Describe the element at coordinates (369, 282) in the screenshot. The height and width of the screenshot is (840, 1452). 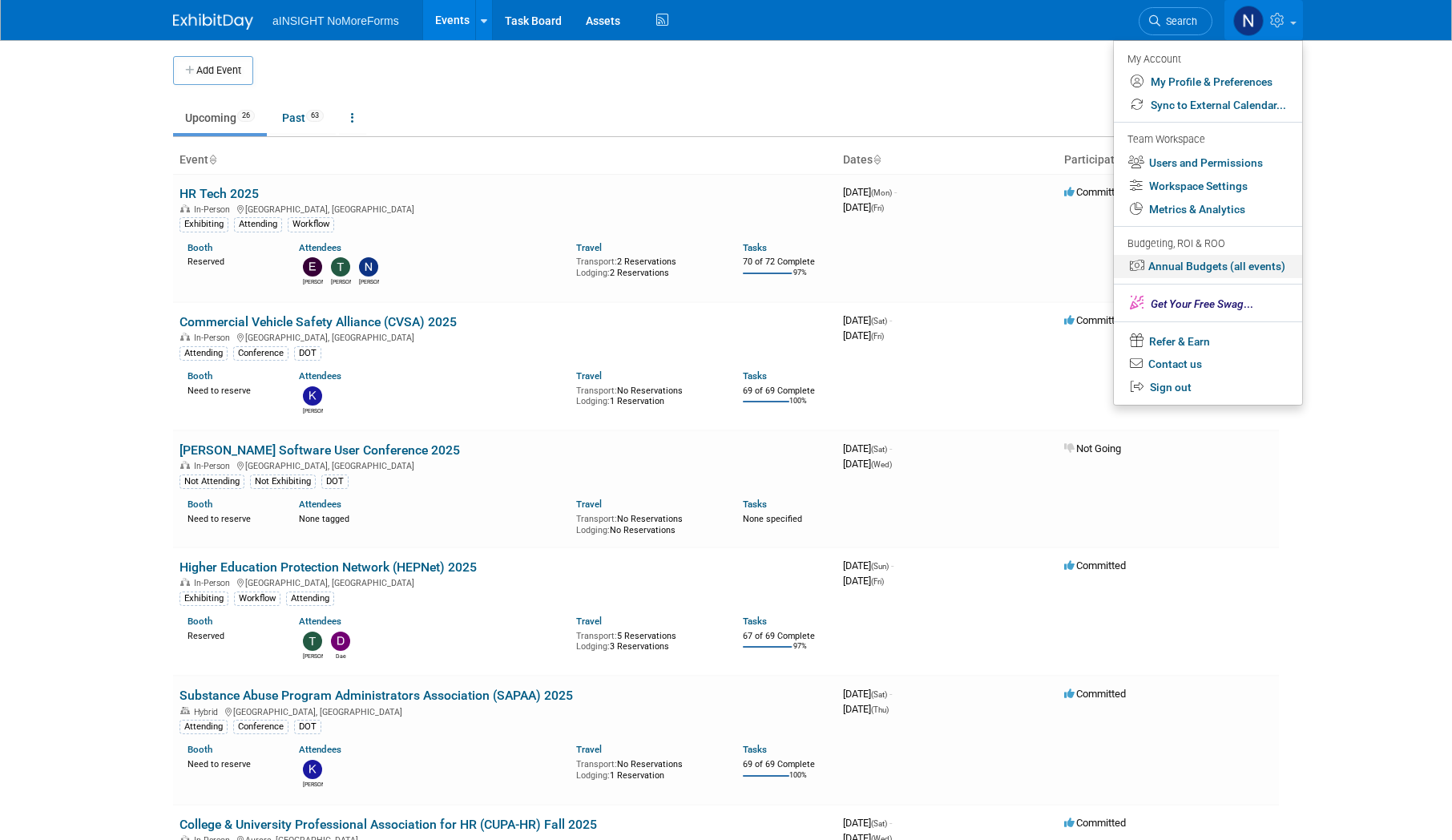
I see `div: Nichole Brown` at that location.